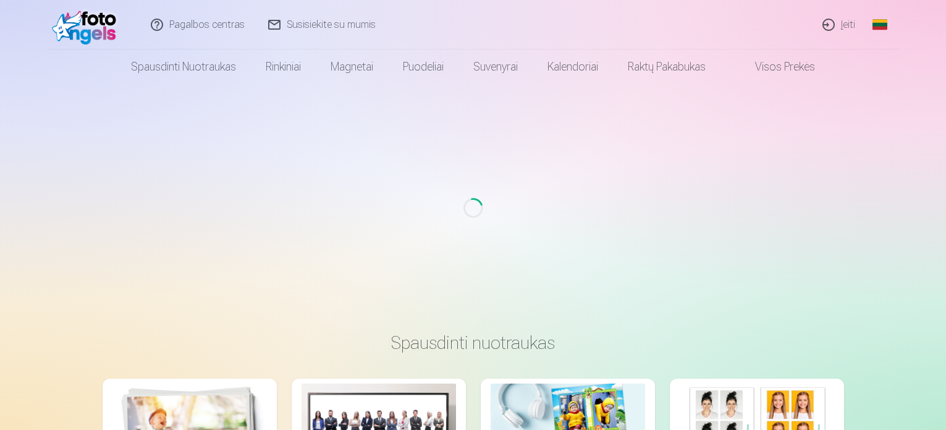 The image size is (946, 430). Describe the element at coordinates (352, 67) in the screenshot. I see `a: Magnetai` at that location.